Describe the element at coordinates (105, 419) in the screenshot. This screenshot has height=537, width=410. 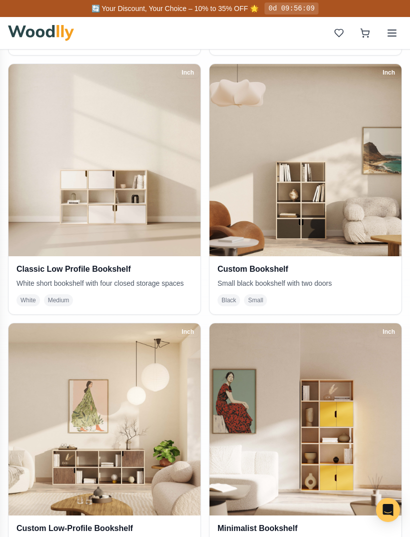
I see `img: Custom Low-Profile Bookshelf` at that location.